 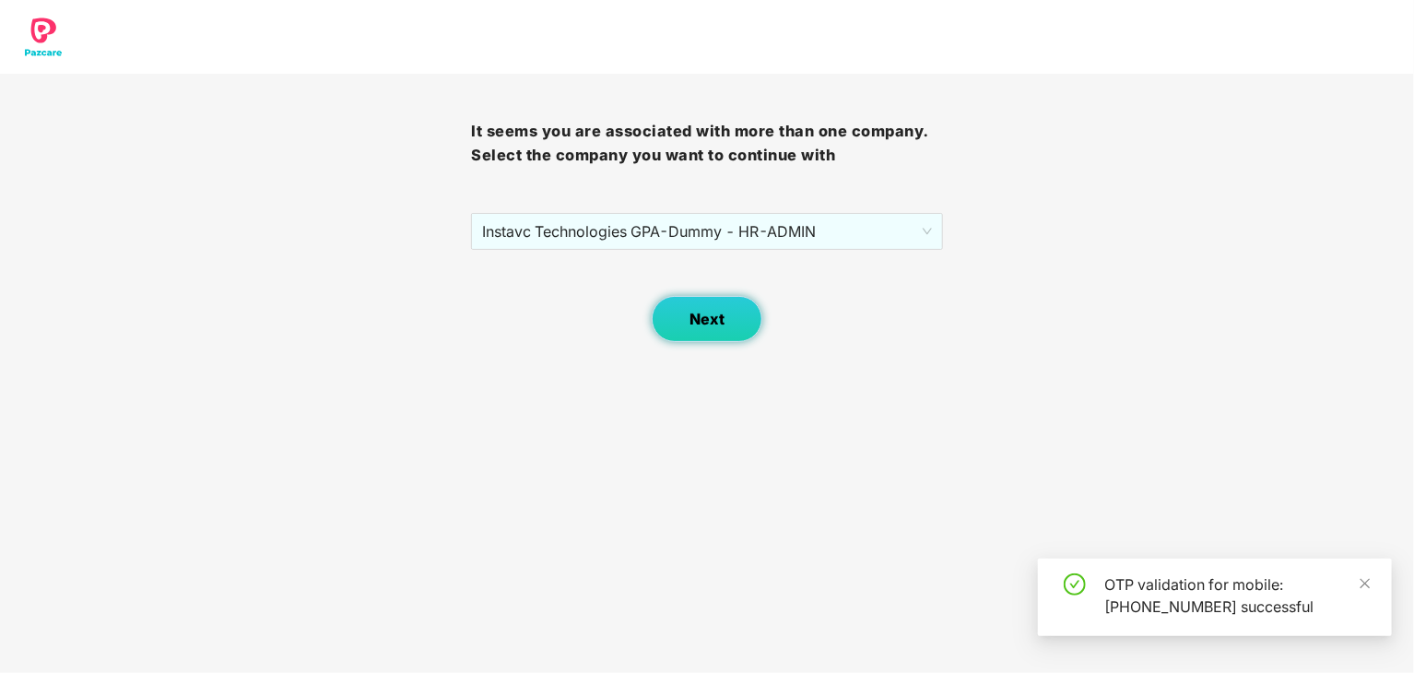 What do you see at coordinates (707, 319) in the screenshot?
I see `button: Next` at bounding box center [707, 319].